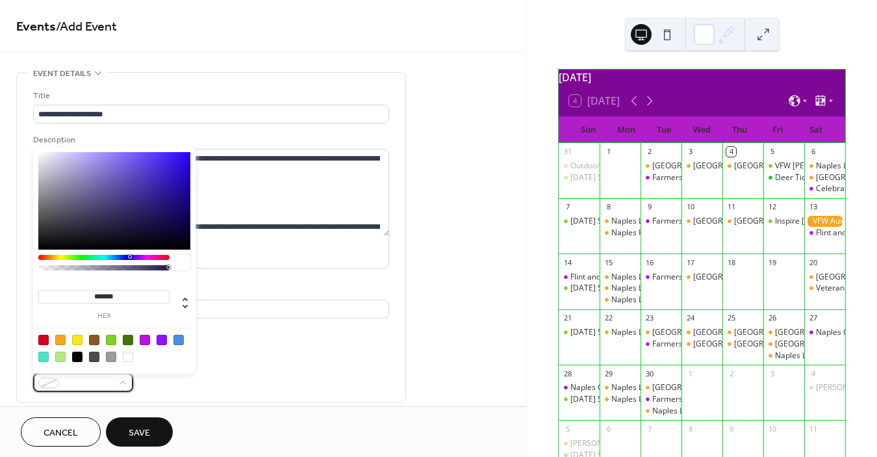  I want to click on div: Sunday Social Happy Hr w/ Calya Lea, so click(579, 177).